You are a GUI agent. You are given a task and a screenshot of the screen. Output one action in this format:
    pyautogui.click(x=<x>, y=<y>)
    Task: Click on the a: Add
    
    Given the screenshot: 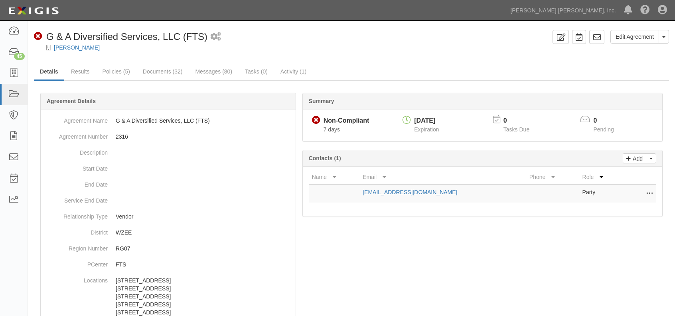 What is the action you would take?
    pyautogui.click(x=634, y=158)
    